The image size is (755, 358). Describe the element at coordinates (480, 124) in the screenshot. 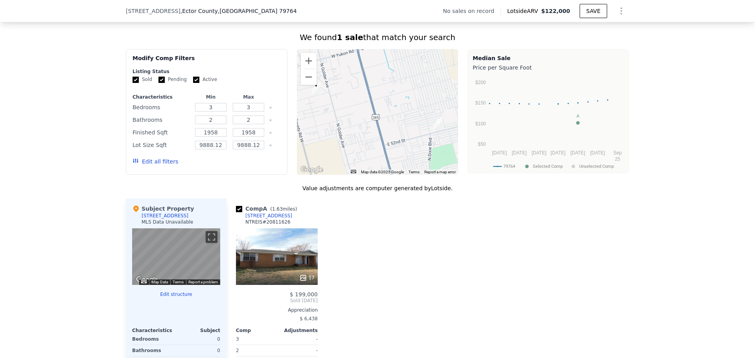

I see `text: $100` at that location.